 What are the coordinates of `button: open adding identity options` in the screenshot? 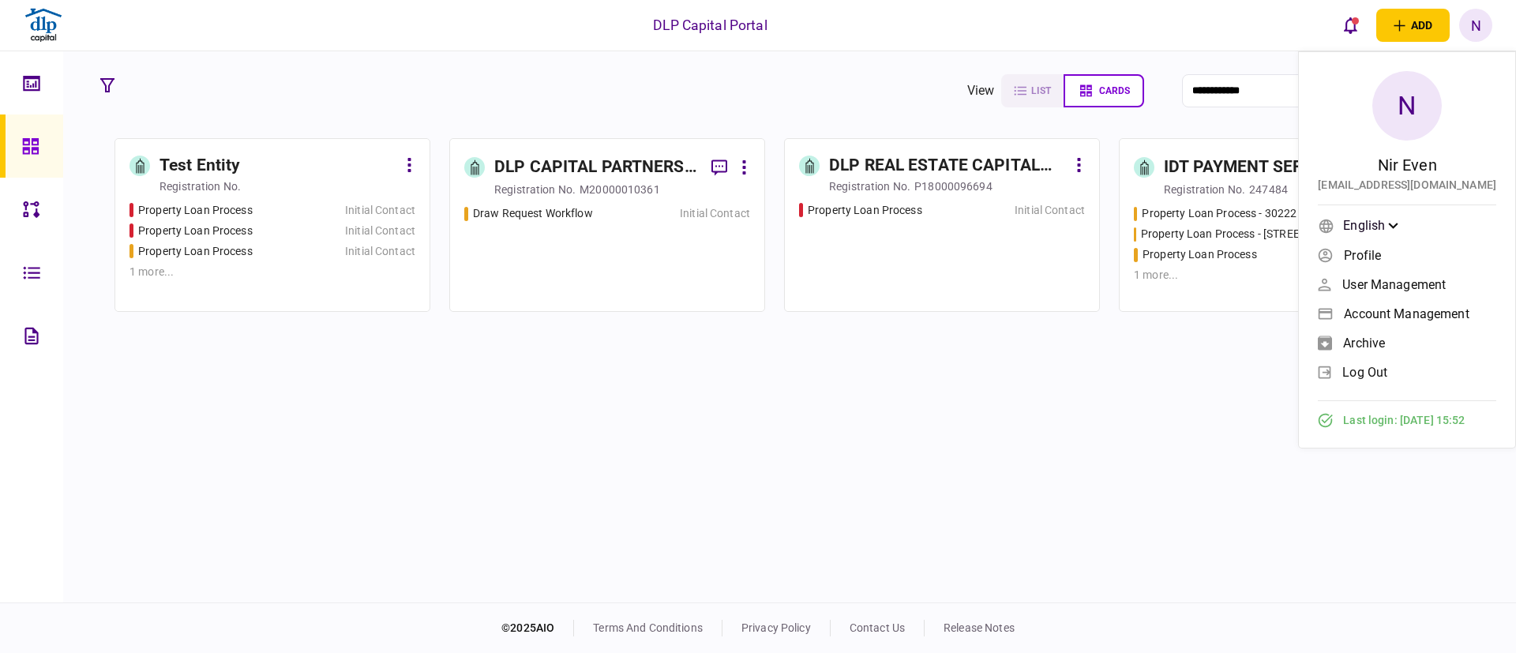 It's located at (1413, 25).